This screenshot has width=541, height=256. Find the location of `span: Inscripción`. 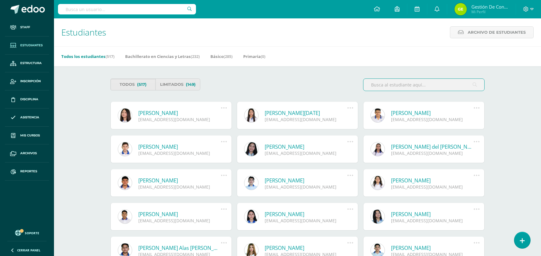

span: Inscripción is located at coordinates (30, 81).